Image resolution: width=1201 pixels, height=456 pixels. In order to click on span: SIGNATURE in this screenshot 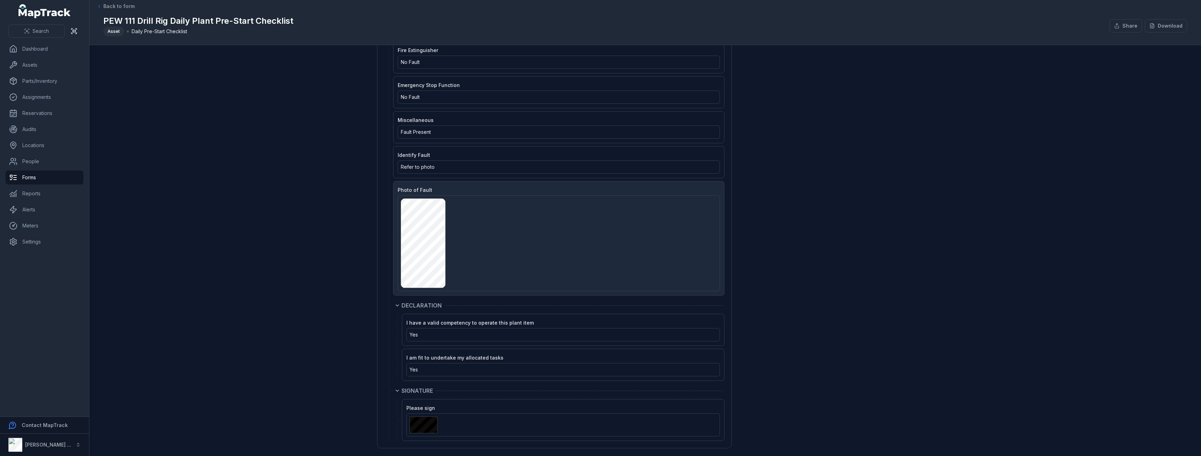, I will do `click(417, 390)`.